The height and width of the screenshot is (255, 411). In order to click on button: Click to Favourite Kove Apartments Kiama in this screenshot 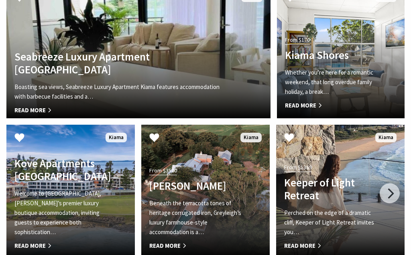, I will do `click(19, 138)`.